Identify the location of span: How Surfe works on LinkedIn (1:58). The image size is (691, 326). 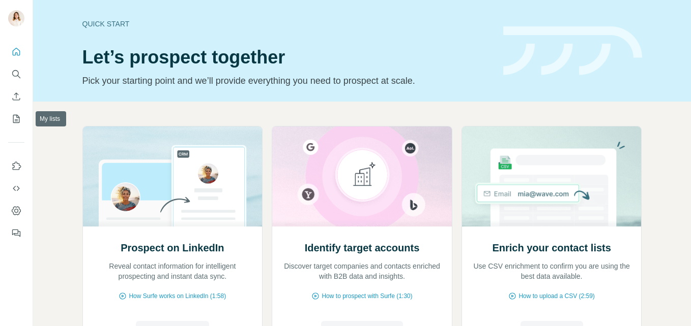
(177, 296).